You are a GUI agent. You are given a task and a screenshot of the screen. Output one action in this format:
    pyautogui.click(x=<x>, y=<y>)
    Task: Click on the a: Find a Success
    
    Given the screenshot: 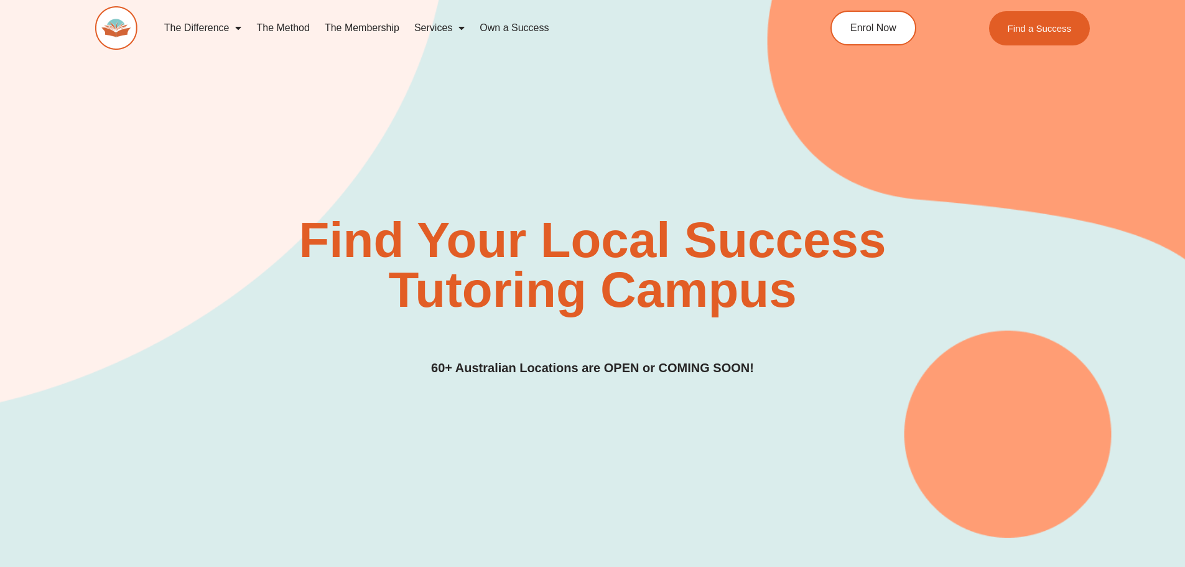 What is the action you would take?
    pyautogui.click(x=1039, y=28)
    